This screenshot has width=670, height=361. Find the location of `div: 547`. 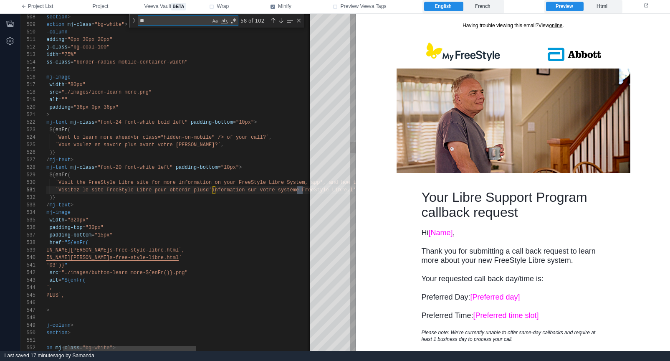

div: 547 is located at coordinates (28, 310).